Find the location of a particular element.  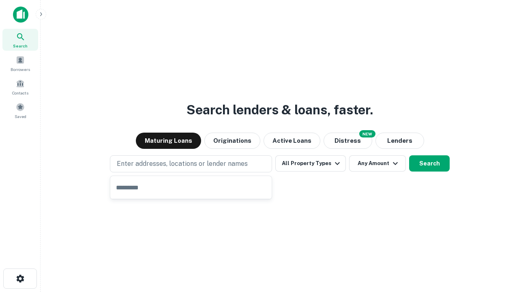

p: Enter addresses, locations or lender names is located at coordinates (182, 164).